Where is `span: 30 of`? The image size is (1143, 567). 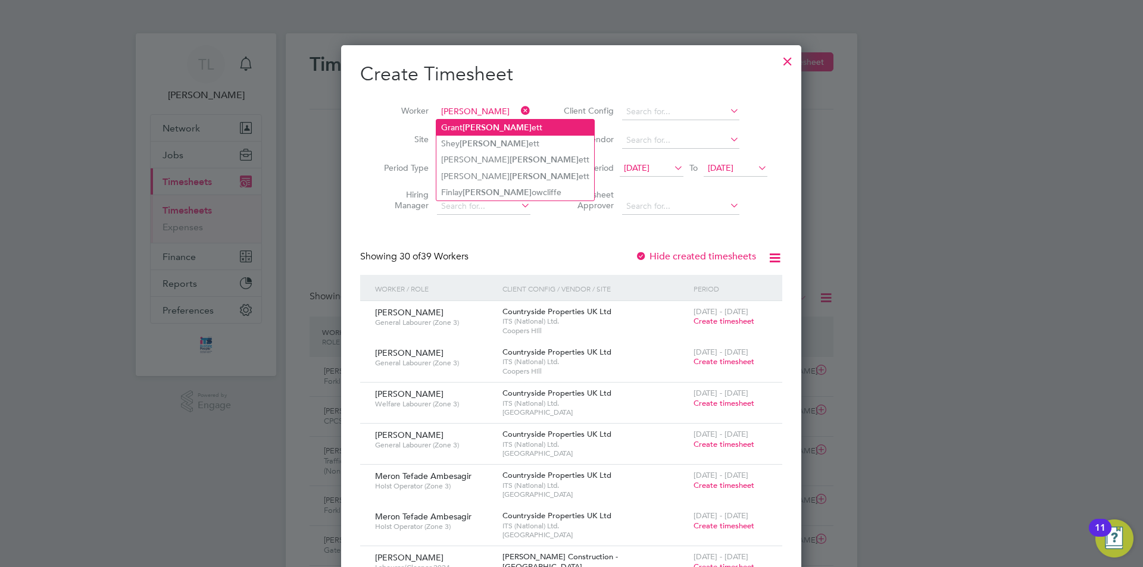 span: 30 of is located at coordinates (410, 257).